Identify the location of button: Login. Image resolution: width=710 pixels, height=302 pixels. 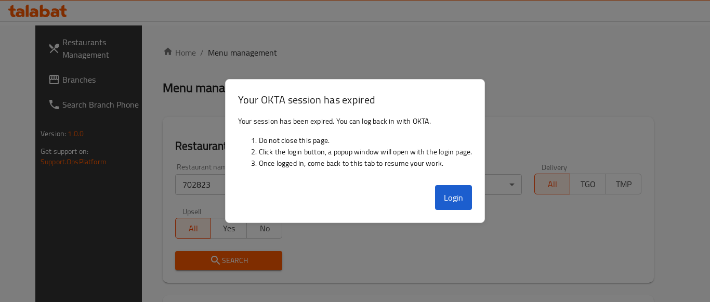
(454, 197).